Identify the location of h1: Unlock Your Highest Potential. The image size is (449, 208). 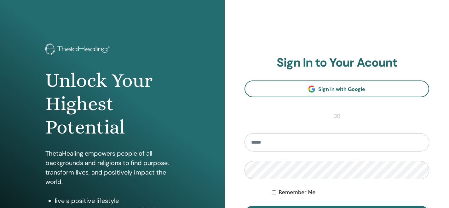
(112, 104).